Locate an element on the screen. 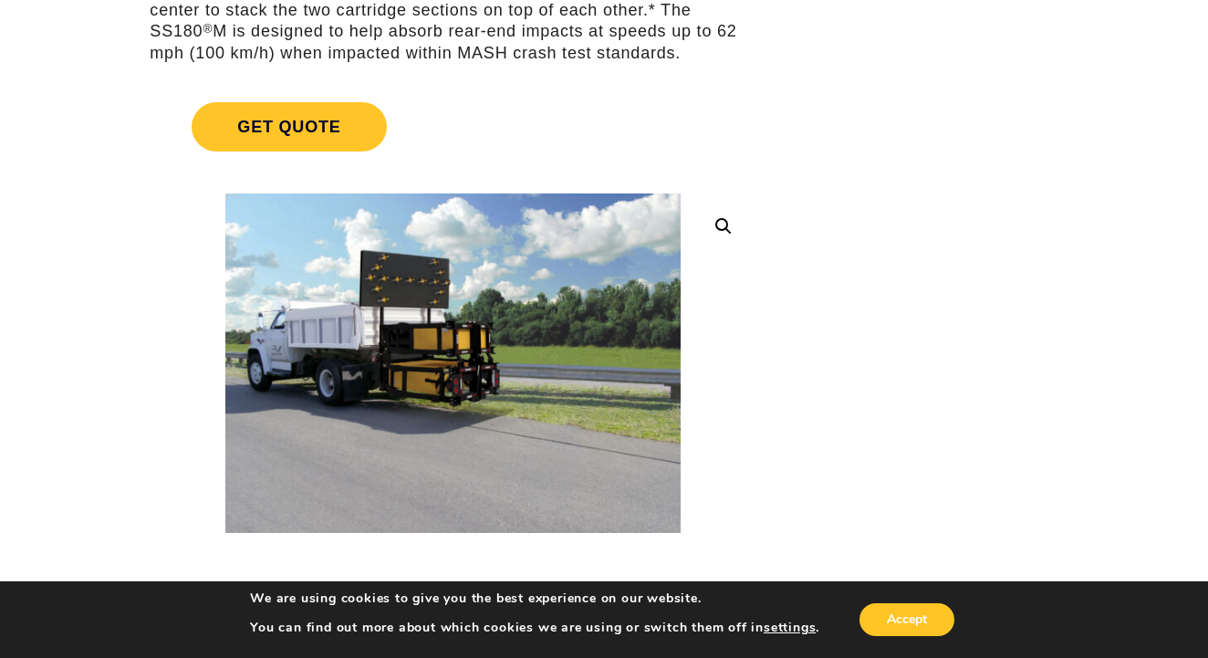  p: You can find out more about which cookies we are using or switch them off in . is located at coordinates (535, 628).